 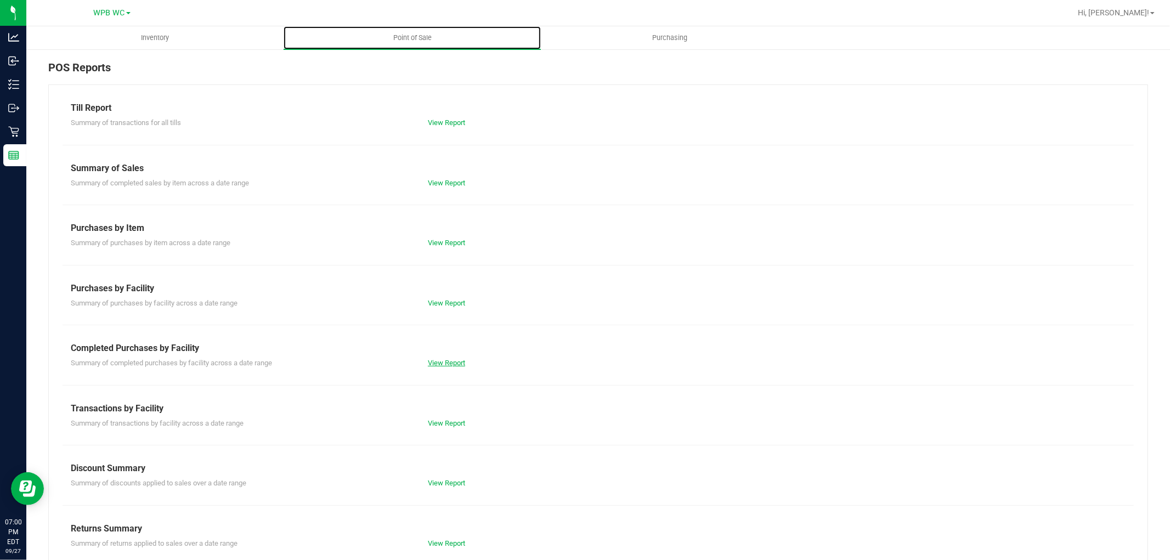 What do you see at coordinates (109, 13) in the screenshot?
I see `span: WPB WC` at bounding box center [109, 13].